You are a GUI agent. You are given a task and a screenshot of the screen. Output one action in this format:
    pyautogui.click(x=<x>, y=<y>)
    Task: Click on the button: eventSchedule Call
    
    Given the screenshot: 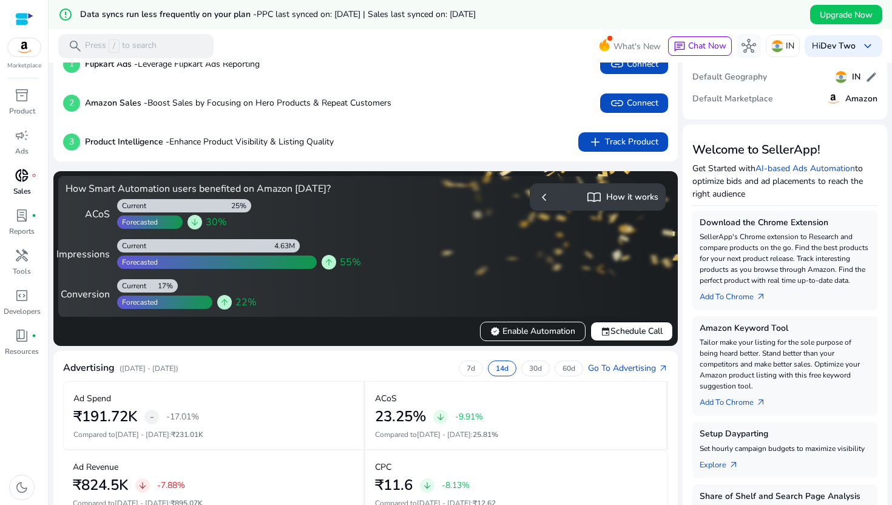 What is the action you would take?
    pyautogui.click(x=631, y=331)
    